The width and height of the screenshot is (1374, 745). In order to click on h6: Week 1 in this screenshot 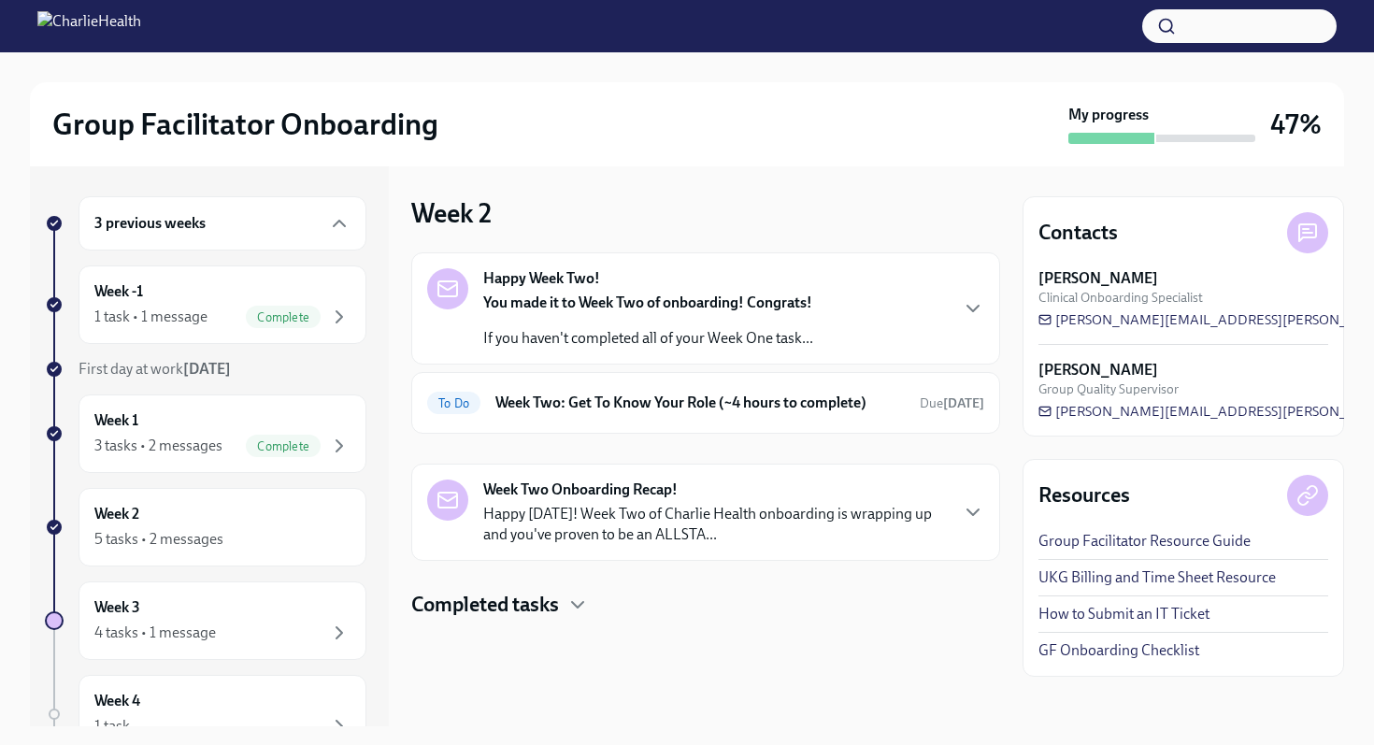, I will do `click(116, 421)`.